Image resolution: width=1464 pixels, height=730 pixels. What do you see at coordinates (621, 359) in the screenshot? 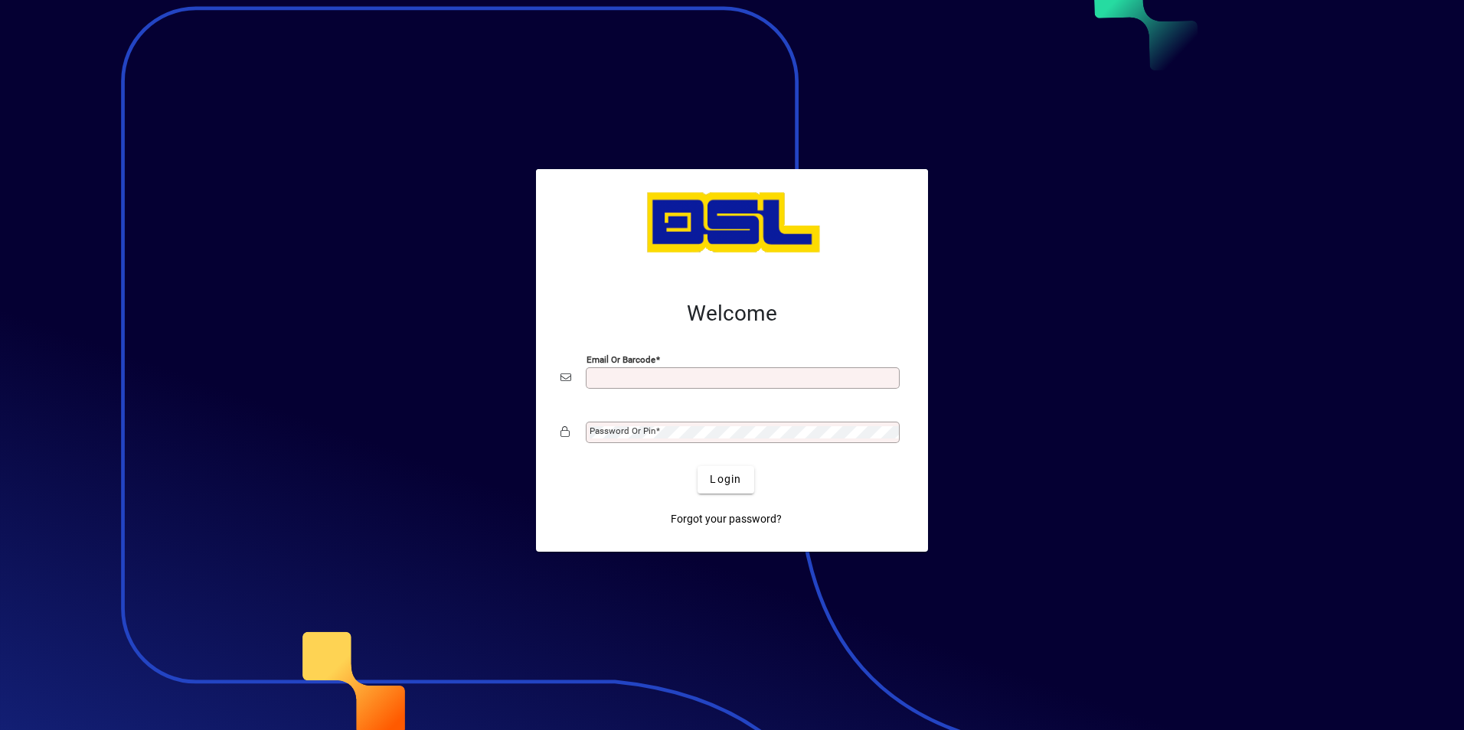
I see `mat-label: Email or Barcode` at bounding box center [621, 359].